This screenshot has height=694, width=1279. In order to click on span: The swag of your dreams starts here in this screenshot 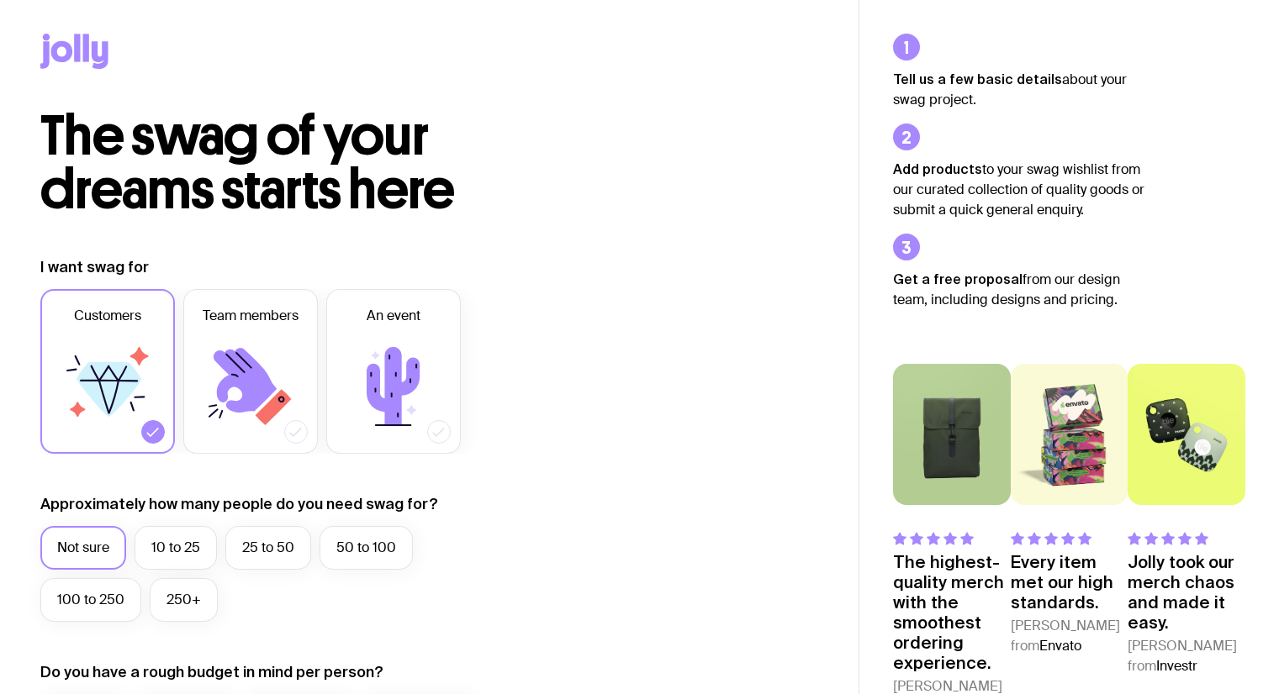, I will do `click(247, 162)`.